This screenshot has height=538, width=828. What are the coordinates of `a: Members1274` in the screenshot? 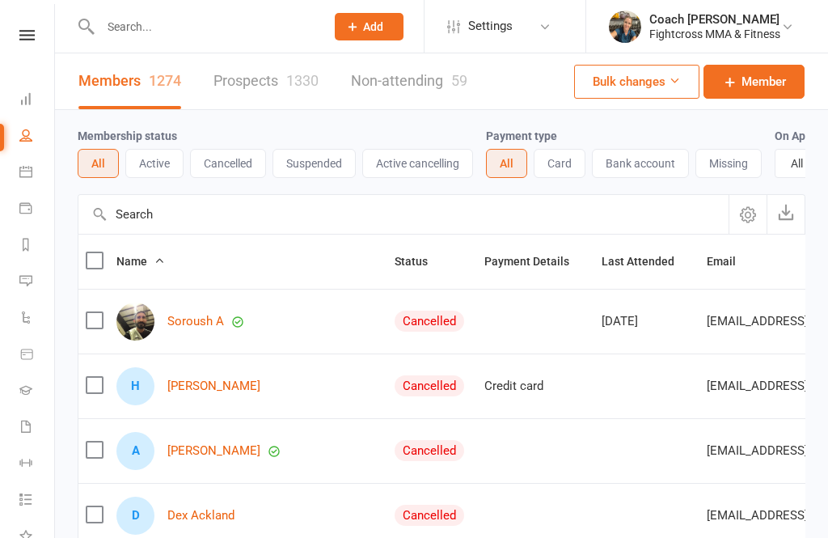 It's located at (129, 81).